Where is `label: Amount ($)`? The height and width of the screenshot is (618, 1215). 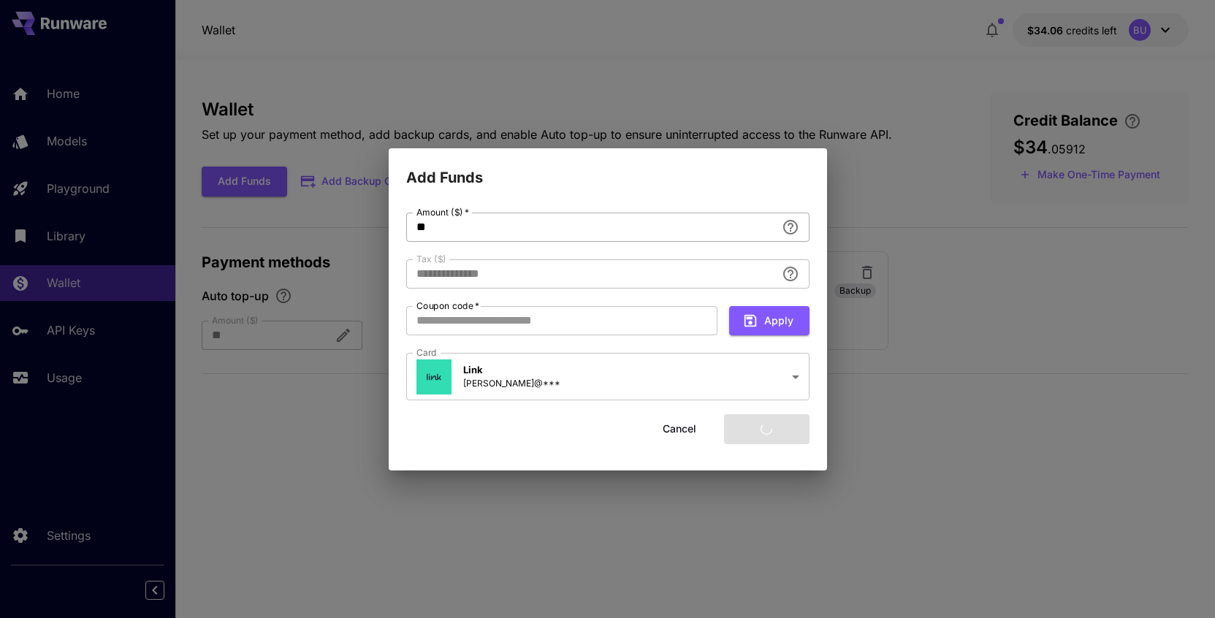 label: Amount ($) is located at coordinates (443, 212).